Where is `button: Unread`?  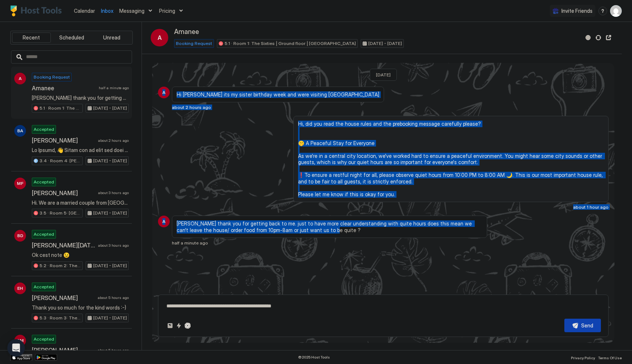
button: Unread is located at coordinates (112, 38).